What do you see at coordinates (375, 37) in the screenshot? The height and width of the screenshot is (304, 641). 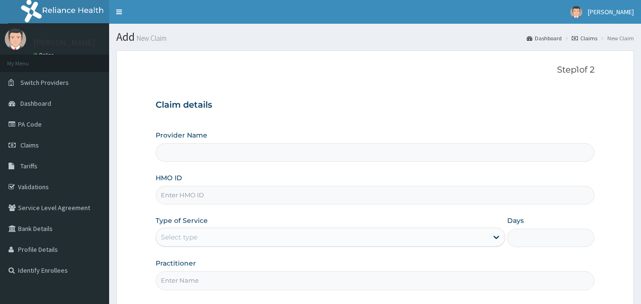 I see `h1: Add` at bounding box center [375, 37].